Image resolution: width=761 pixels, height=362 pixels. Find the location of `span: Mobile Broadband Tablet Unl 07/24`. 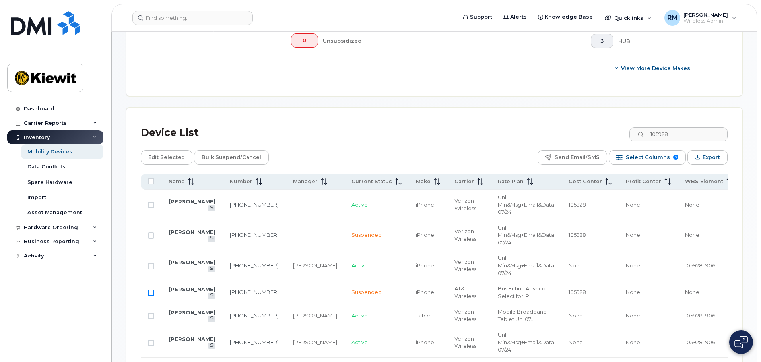

span: Mobile Broadband Tablet Unl 07/24 is located at coordinates (522, 315).